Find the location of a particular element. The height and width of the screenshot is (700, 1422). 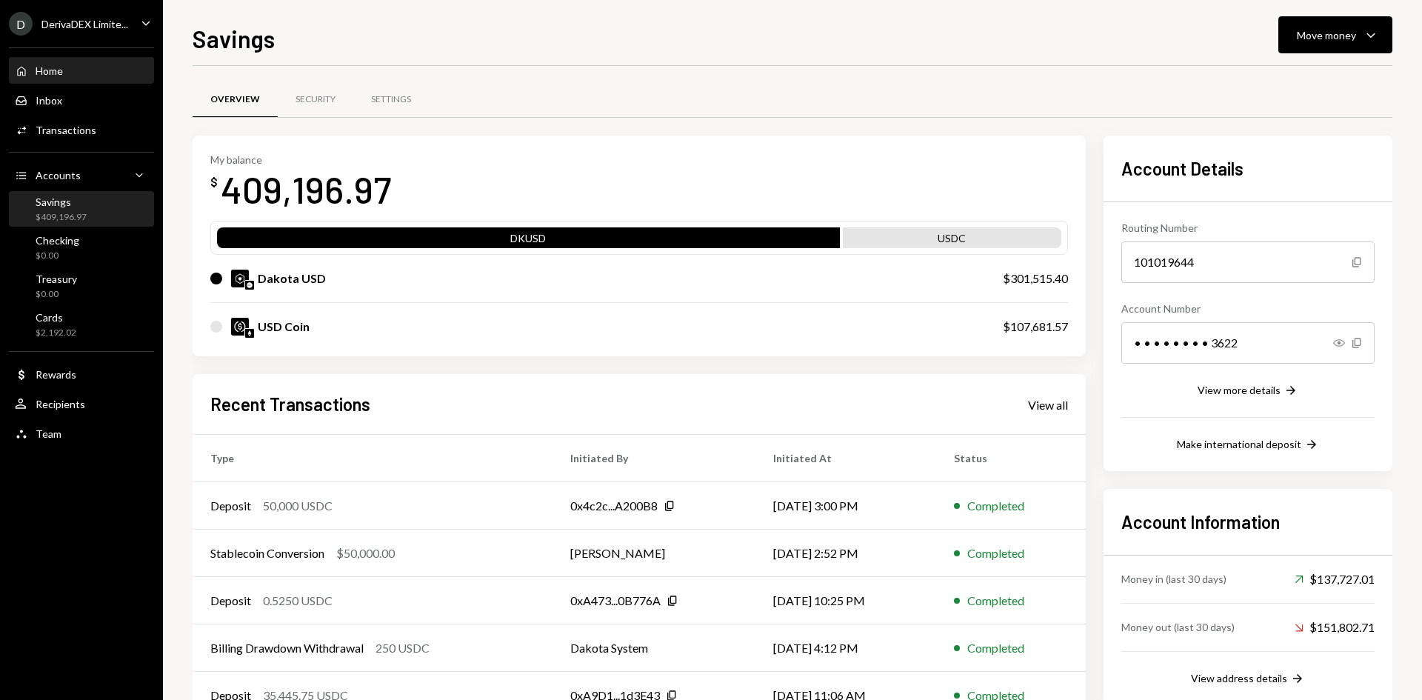

img: base-mainnet is located at coordinates (250, 285).